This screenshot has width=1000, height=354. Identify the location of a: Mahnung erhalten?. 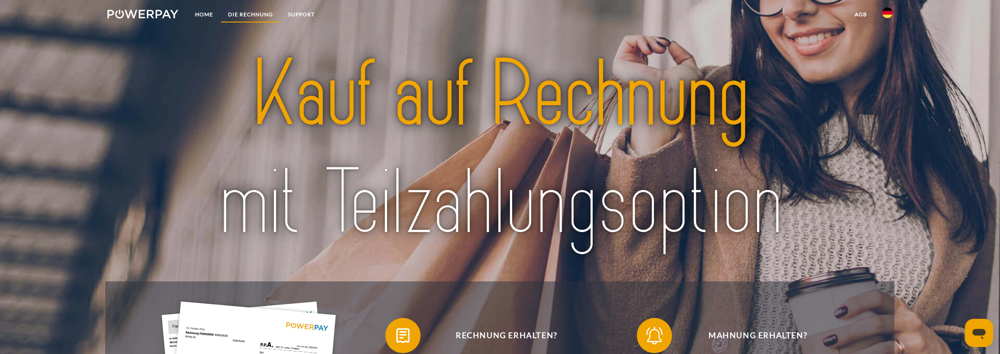
(751, 335).